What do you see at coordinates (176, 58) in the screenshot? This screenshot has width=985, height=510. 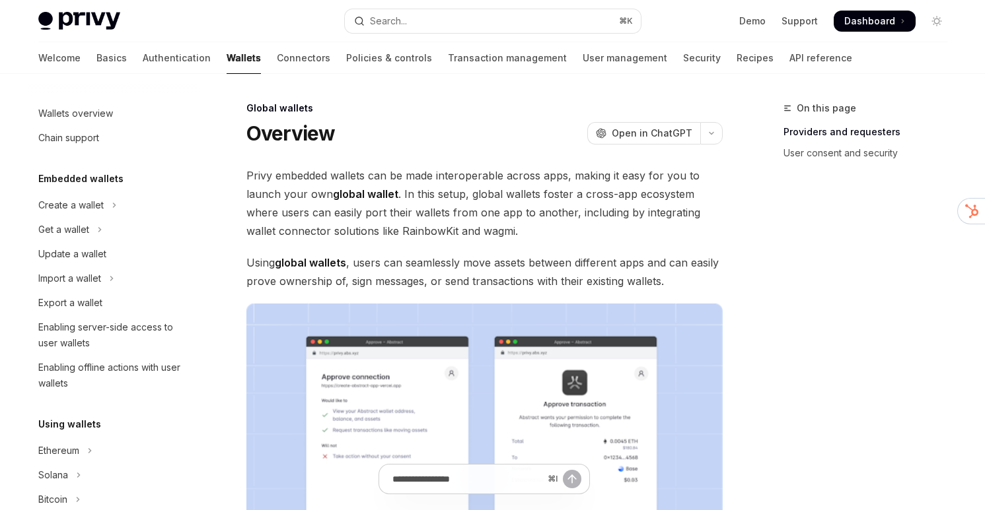 I see `a: Authentication` at bounding box center [176, 58].